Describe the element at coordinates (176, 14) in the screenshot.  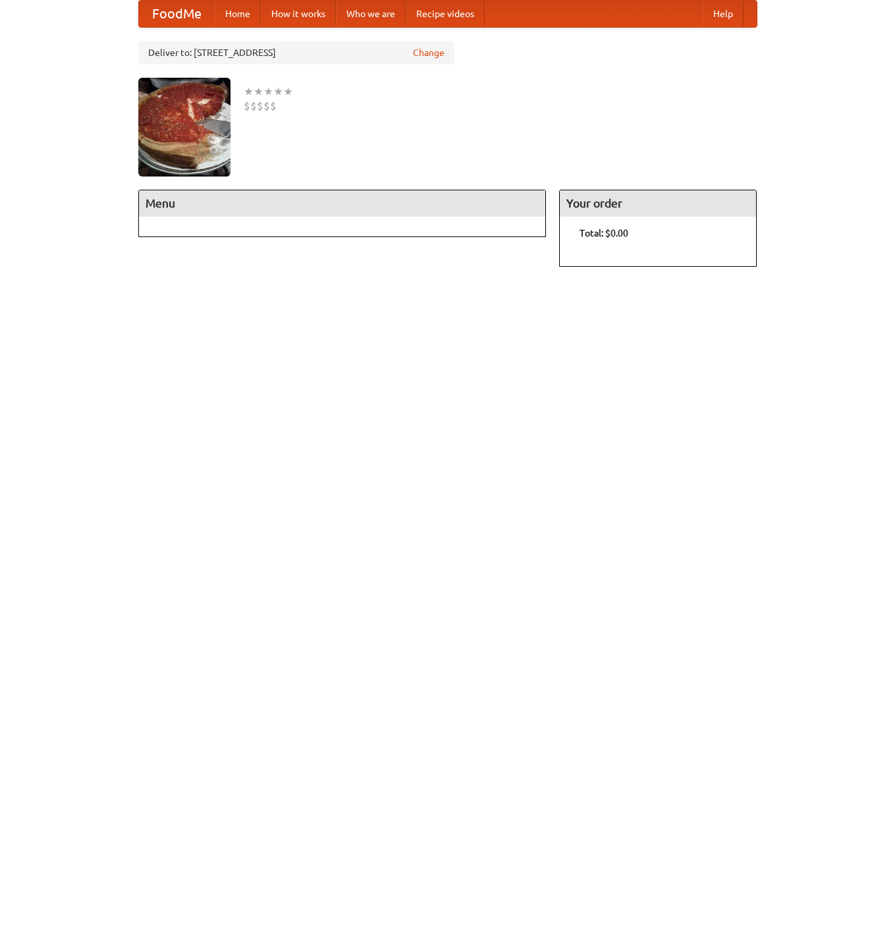
I see `a: FoodMe` at that location.